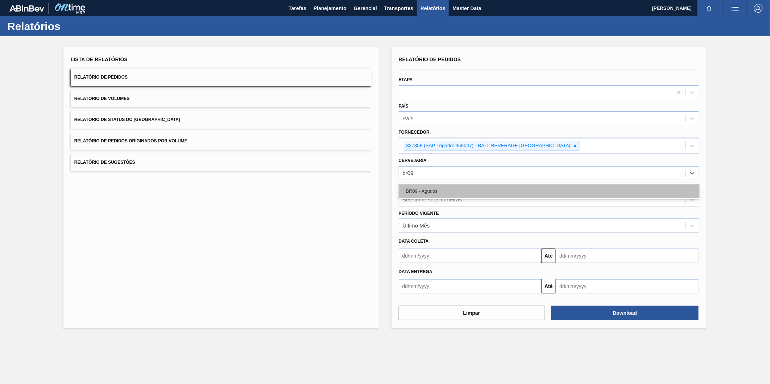  Describe the element at coordinates (416, 226) in the screenshot. I see `div: Último Mês` at that location.